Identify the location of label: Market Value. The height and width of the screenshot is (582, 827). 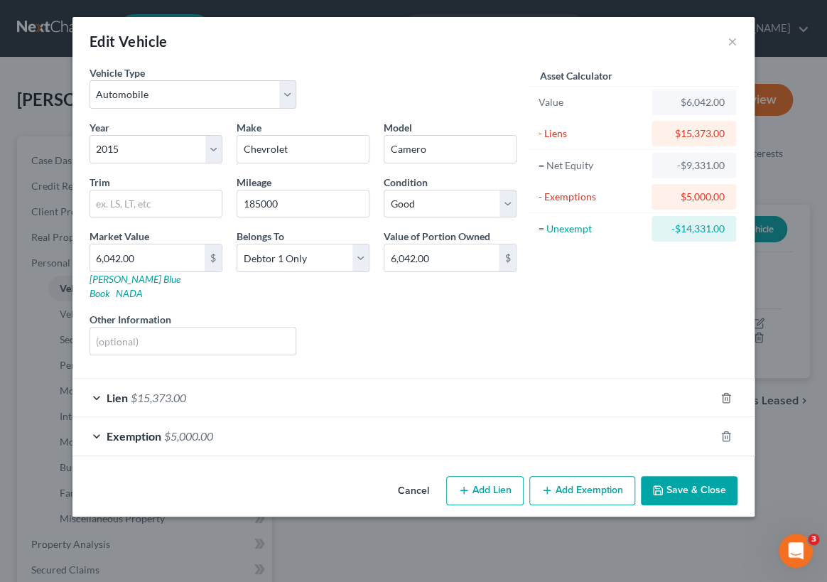
(119, 236).